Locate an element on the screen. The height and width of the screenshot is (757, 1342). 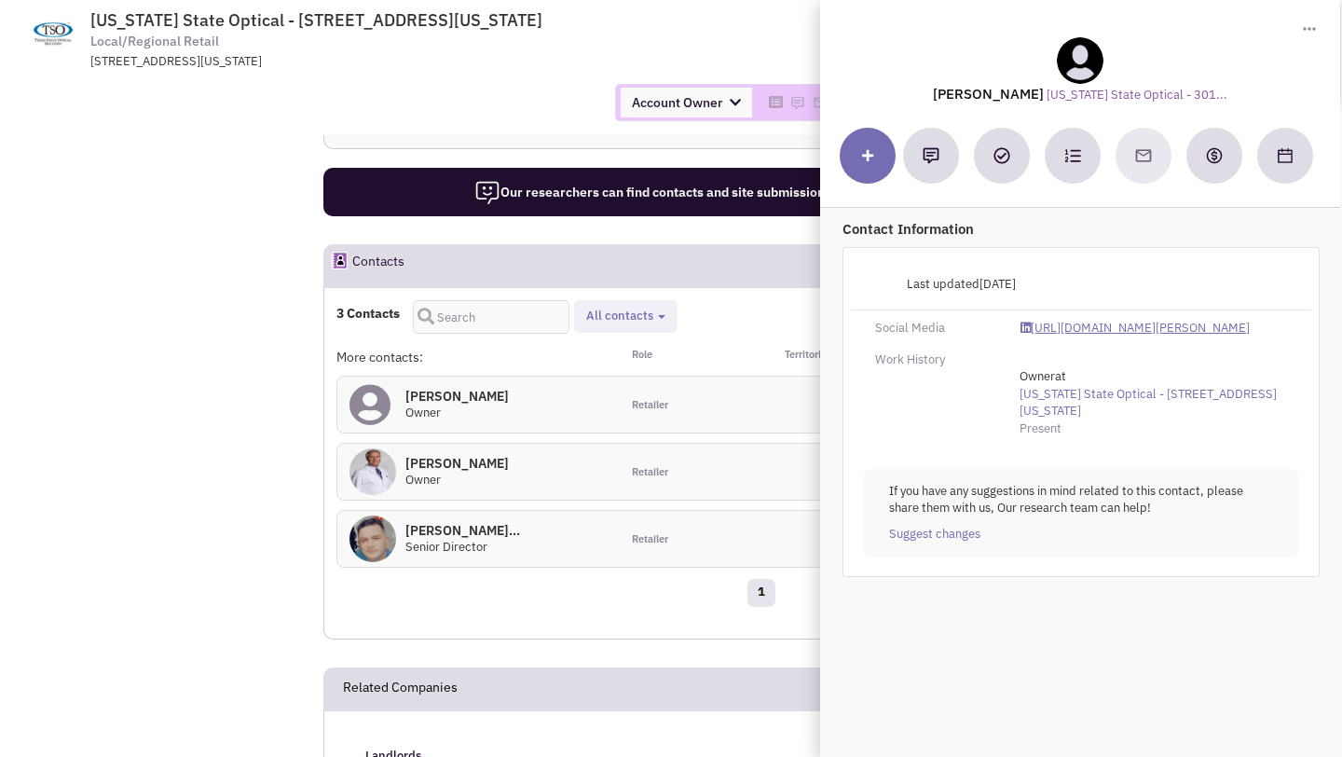
h2: Contacts is located at coordinates (378, 266).